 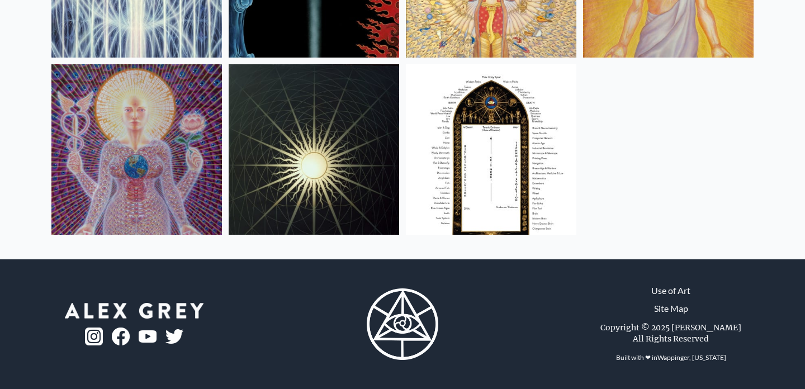 What do you see at coordinates (148, 337) in the screenshot?
I see `img: youtube-logo.png` at bounding box center [148, 337].